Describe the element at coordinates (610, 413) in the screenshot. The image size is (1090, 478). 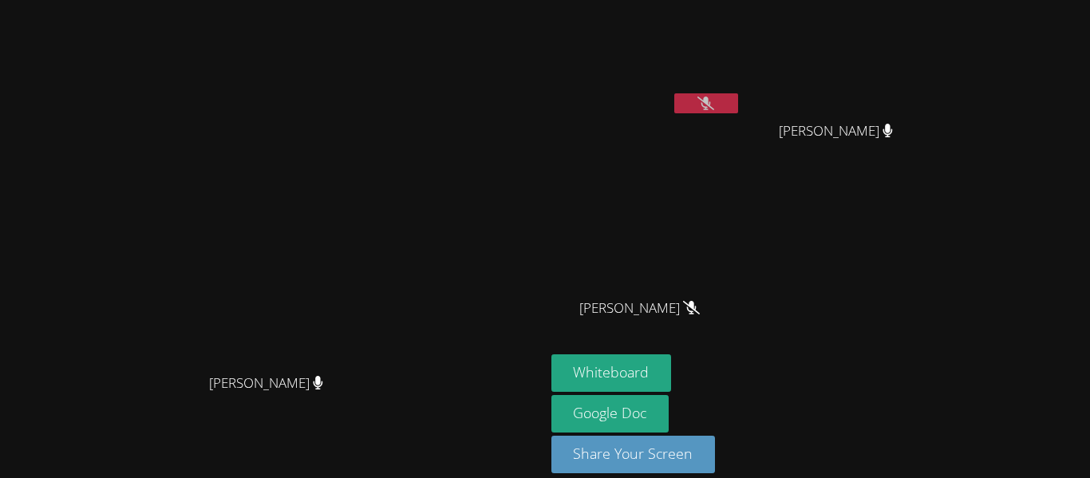
I see `a: Google Doc` at that location.